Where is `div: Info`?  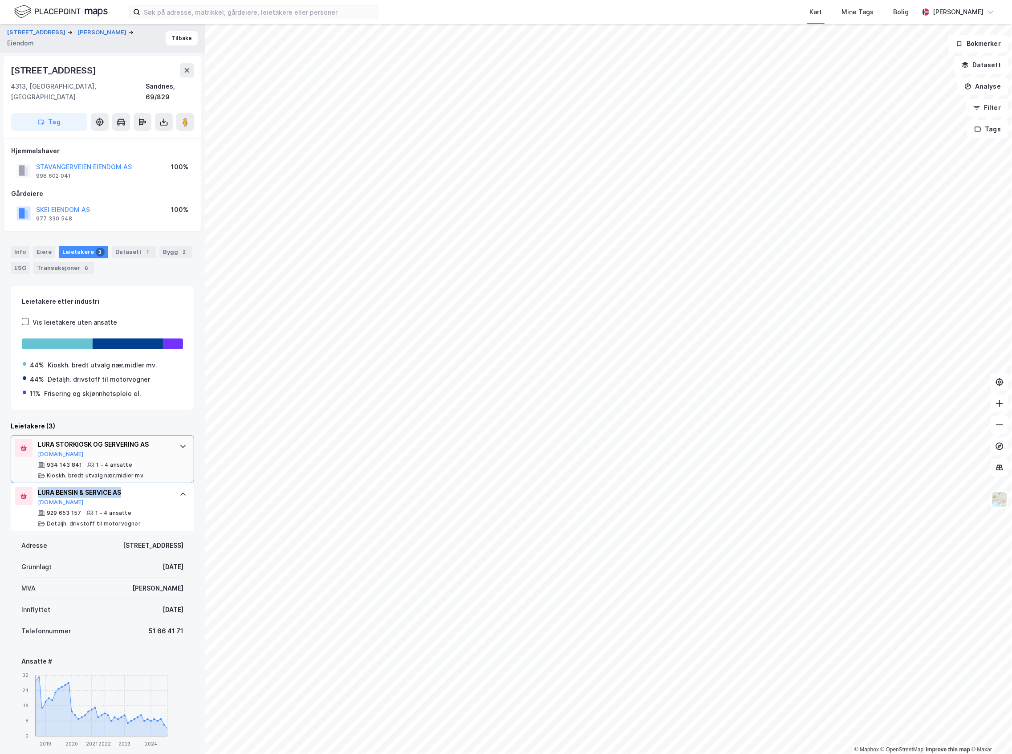
div: Info is located at coordinates (20, 252).